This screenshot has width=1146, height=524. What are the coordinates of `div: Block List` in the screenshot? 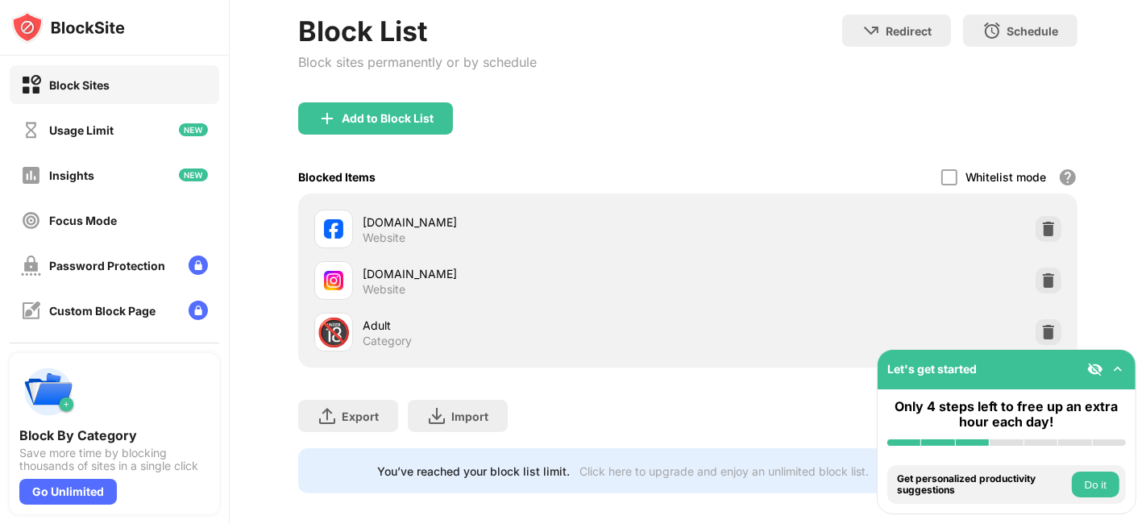 It's located at (417, 31).